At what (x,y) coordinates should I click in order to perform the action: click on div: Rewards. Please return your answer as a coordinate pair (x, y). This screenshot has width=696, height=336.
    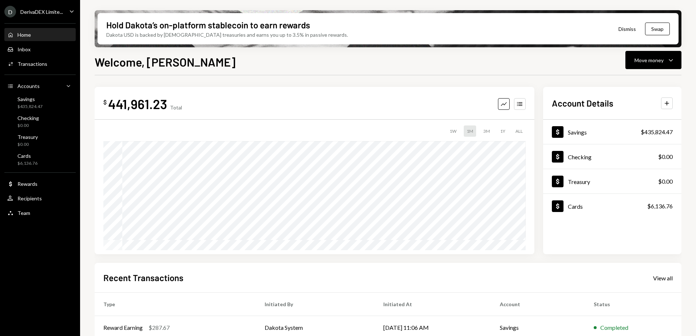
    Looking at the image, I should click on (27, 184).